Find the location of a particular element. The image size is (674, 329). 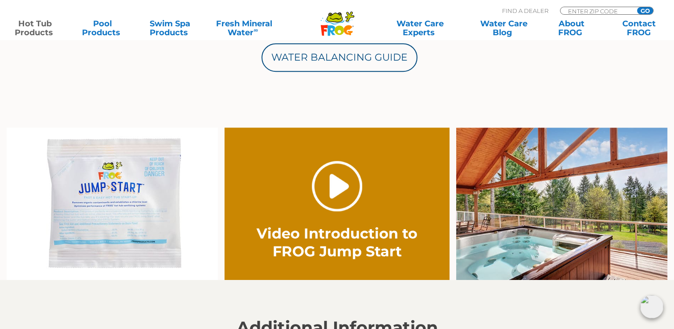

a: ContactFROG is located at coordinates (639, 28).